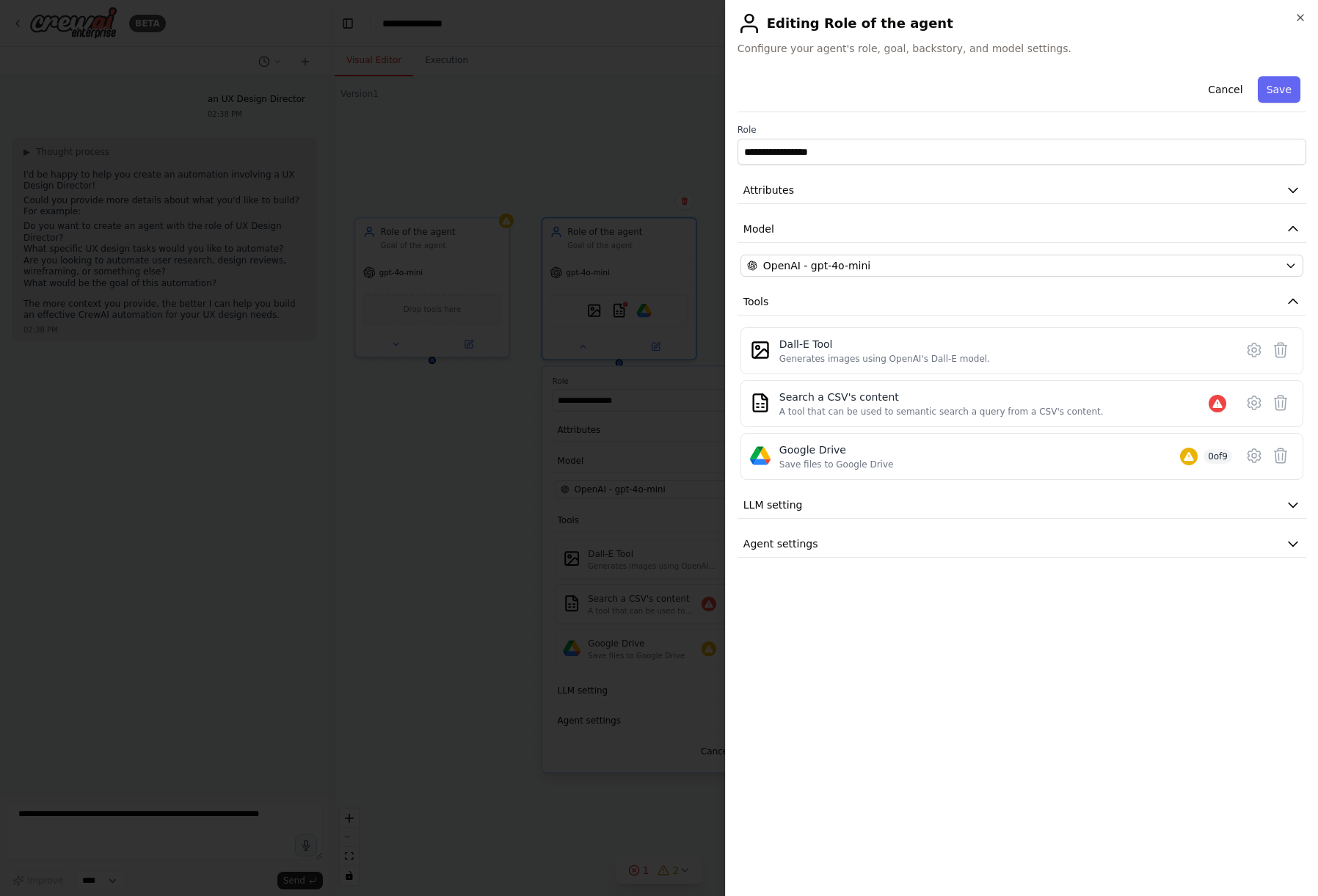 The width and height of the screenshot is (1318, 896). I want to click on h2: Editing Role of the agent, so click(1022, 24).